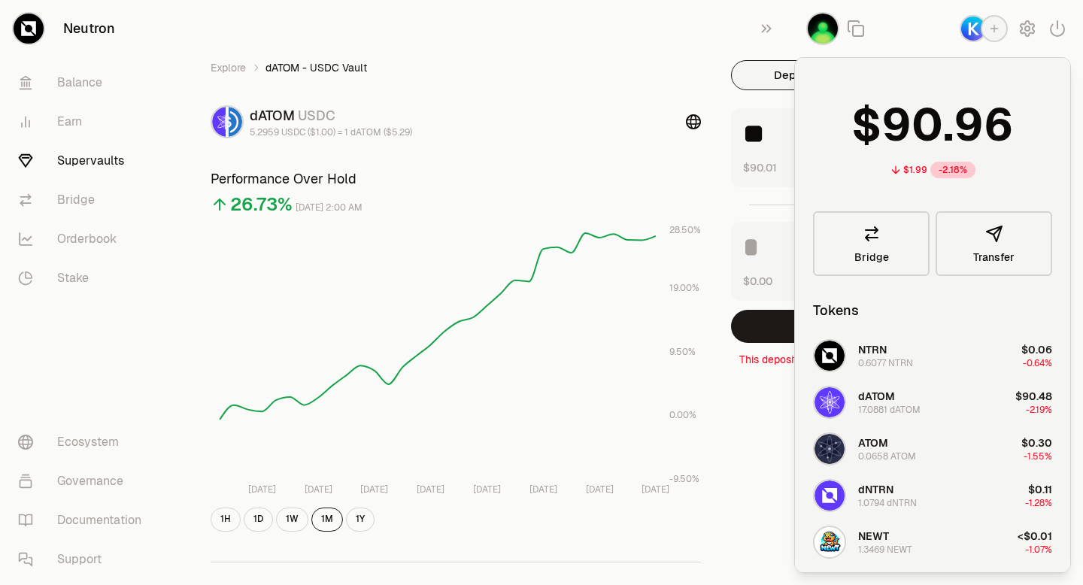  I want to click on button: 1Y, so click(360, 519).